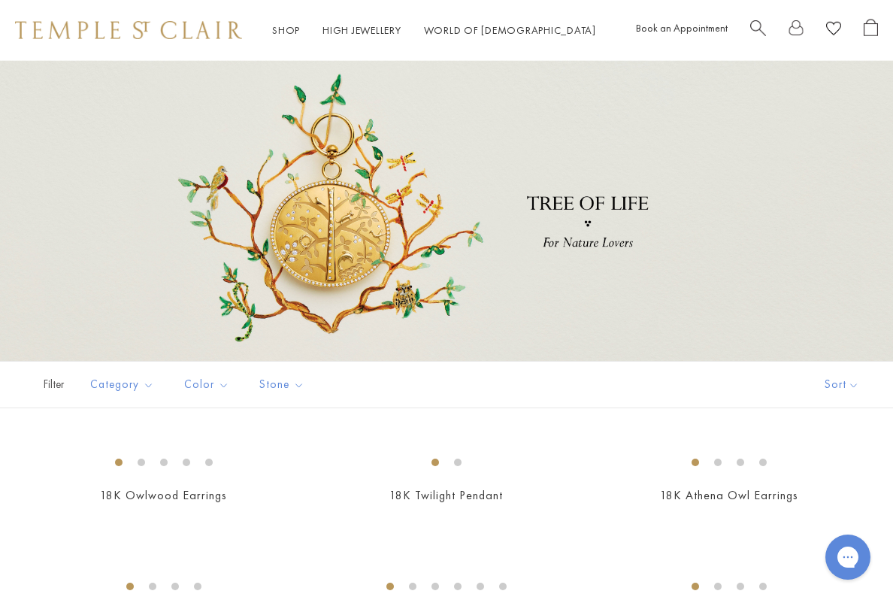 The image size is (893, 600). Describe the element at coordinates (163, 495) in the screenshot. I see `a: 18K Owlwood Earrings` at that location.